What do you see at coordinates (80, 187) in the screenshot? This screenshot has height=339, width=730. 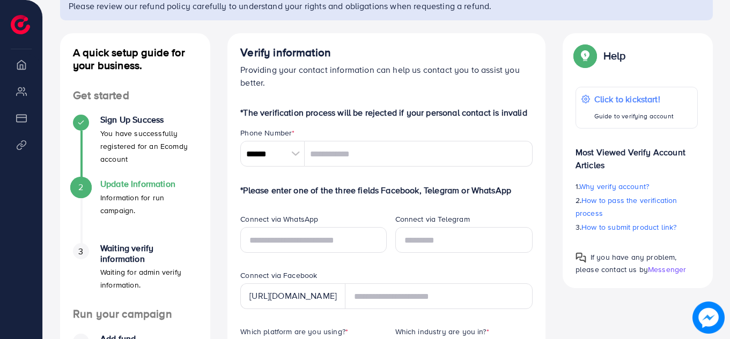 I see `span: 2` at bounding box center [80, 187].